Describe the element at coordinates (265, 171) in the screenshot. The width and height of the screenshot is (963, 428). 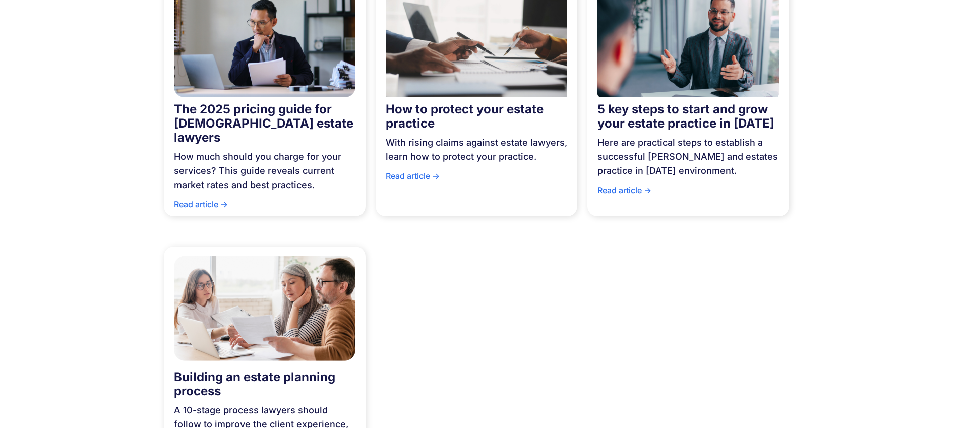
I see `div: How much should you charge for your services? This guide reveals current market rates and best pr...` at that location.